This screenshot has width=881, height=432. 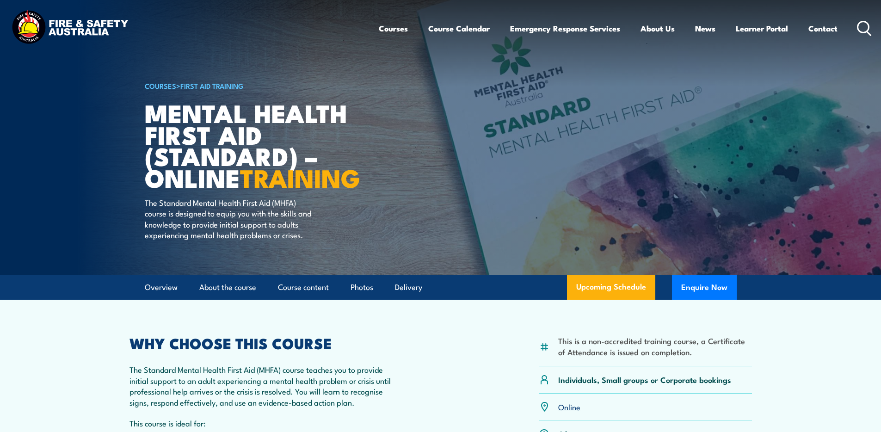 I want to click on p: Individuals, Small groups or Corporate bookings, so click(x=644, y=379).